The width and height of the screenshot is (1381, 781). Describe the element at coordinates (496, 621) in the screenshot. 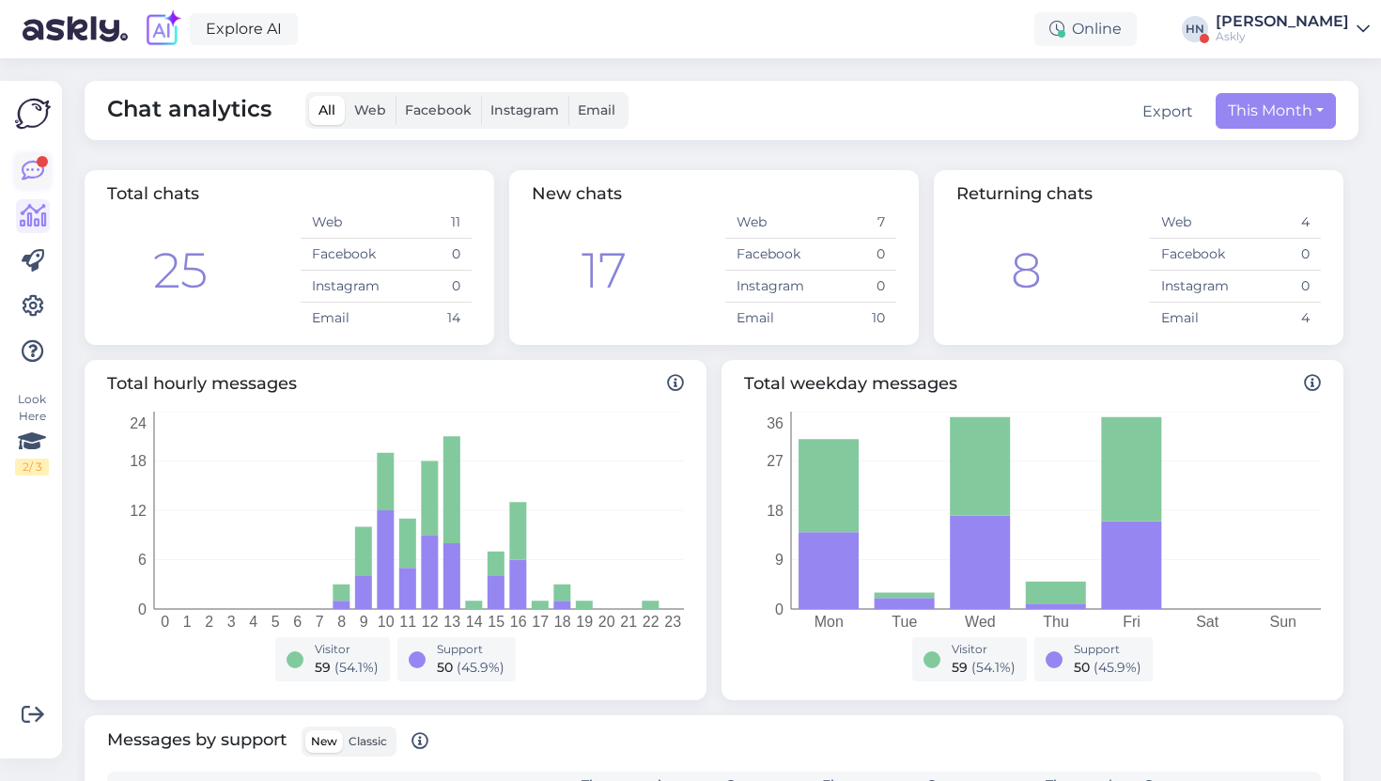

I see `tspan: 15` at that location.